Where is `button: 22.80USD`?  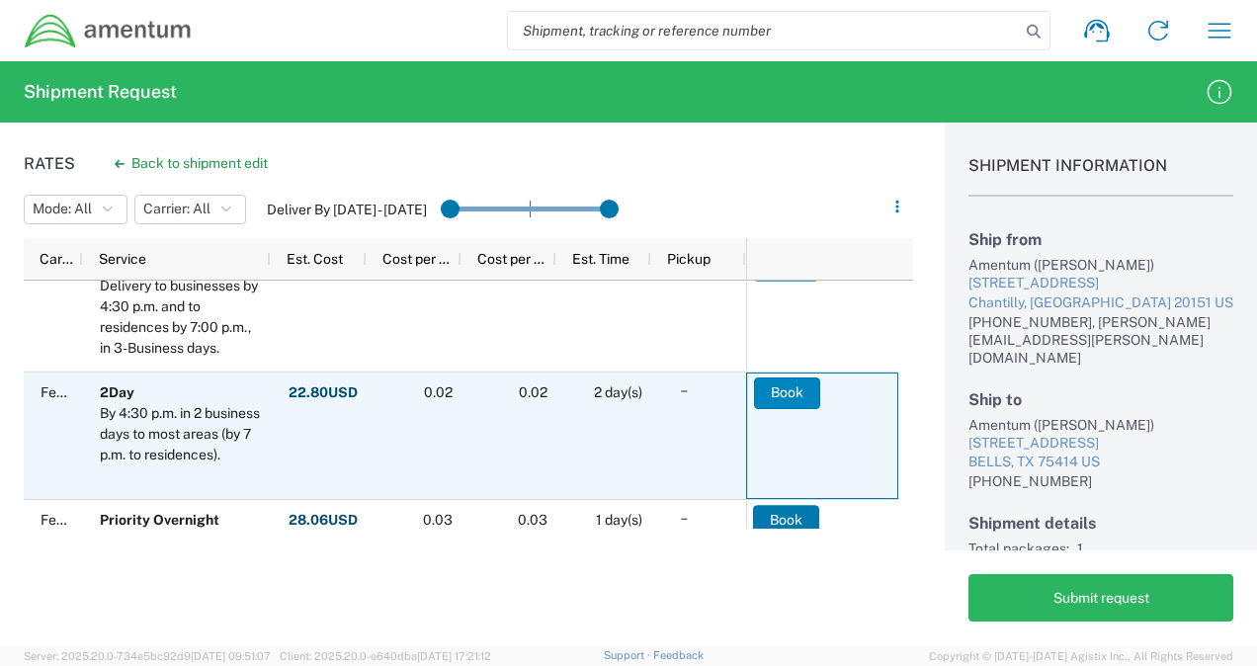
button: 22.80USD is located at coordinates (323, 393).